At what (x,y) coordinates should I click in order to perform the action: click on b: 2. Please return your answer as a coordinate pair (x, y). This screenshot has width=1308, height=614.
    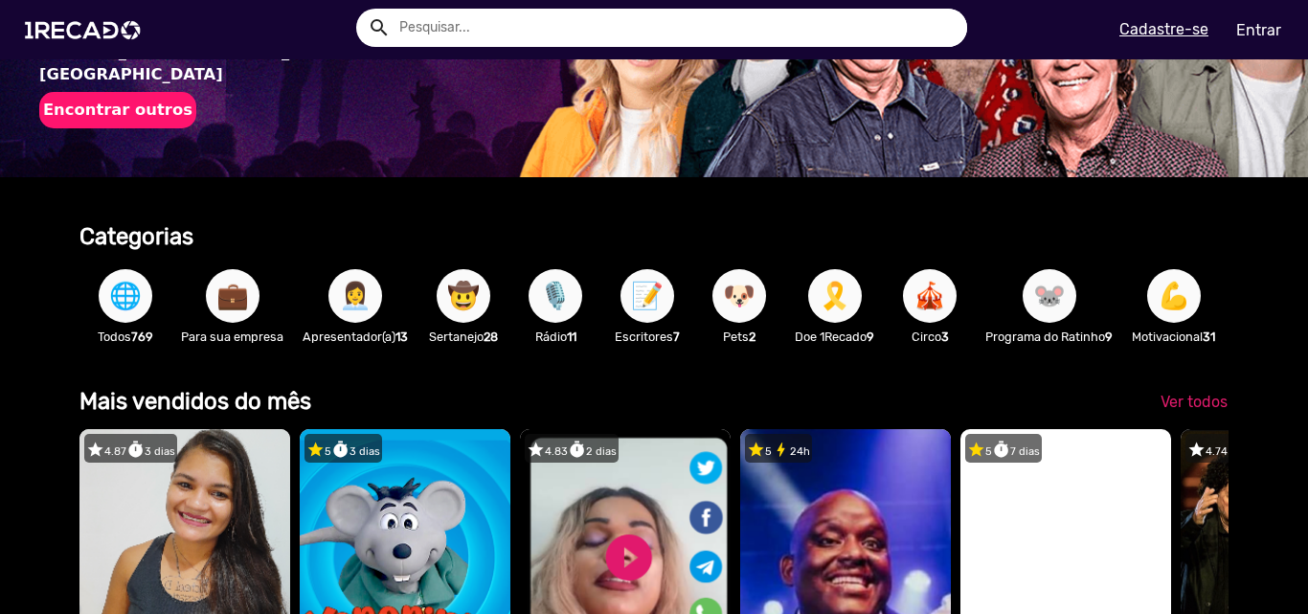
    Looking at the image, I should click on (751, 336).